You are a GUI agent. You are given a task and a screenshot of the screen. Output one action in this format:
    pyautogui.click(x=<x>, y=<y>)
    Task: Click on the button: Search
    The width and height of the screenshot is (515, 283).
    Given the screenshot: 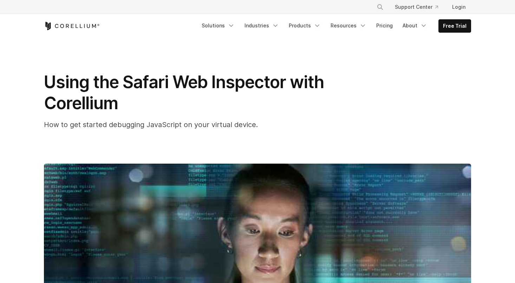 What is the action you would take?
    pyautogui.click(x=380, y=7)
    